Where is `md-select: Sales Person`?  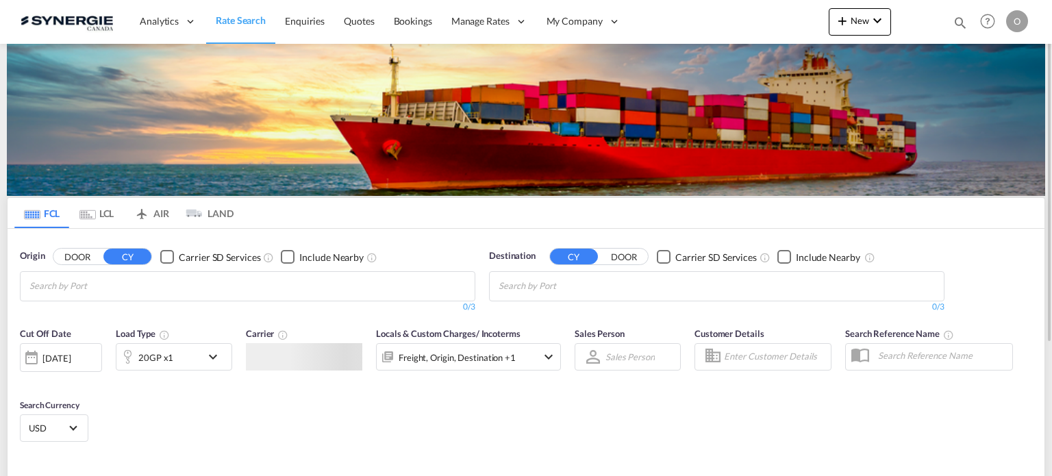
md-select: Sales Person is located at coordinates (630, 356).